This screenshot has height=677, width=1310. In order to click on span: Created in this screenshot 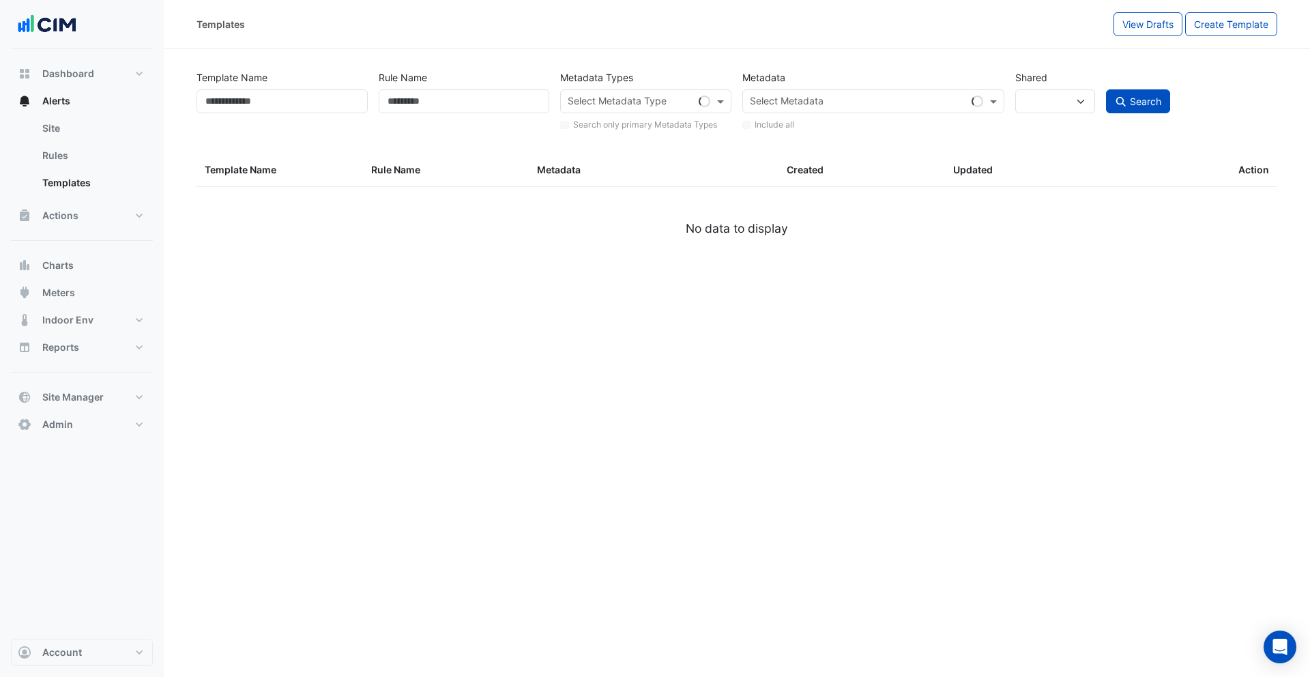, I will do `click(805, 169)`.